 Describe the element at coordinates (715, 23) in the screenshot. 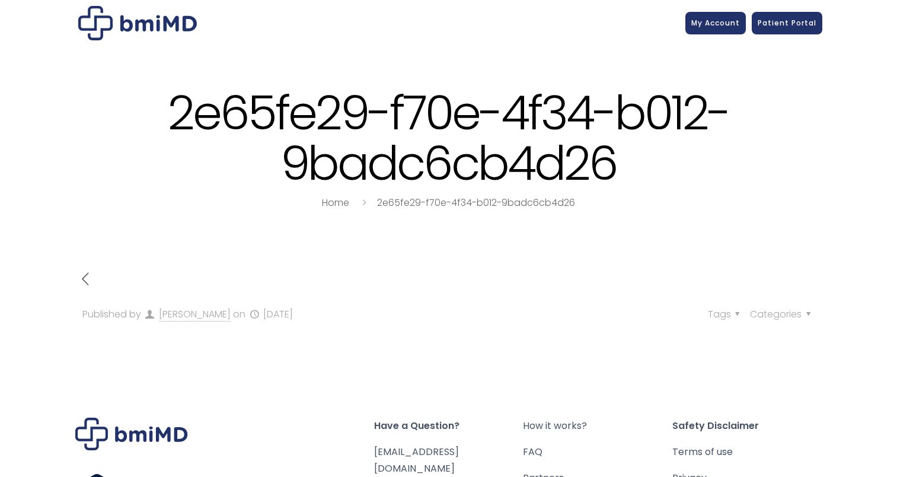

I see `span: My Account` at that location.